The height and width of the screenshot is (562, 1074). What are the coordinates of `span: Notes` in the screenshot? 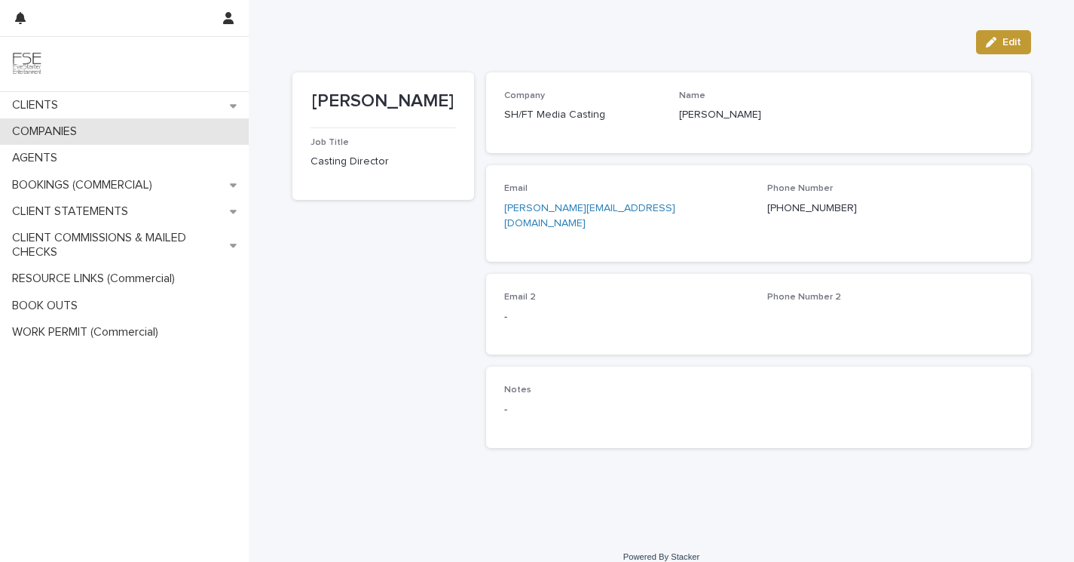 It's located at (518, 390).